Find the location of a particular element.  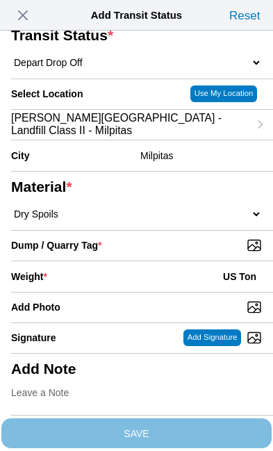

ion-button: Add Signature is located at coordinates (212, 338).